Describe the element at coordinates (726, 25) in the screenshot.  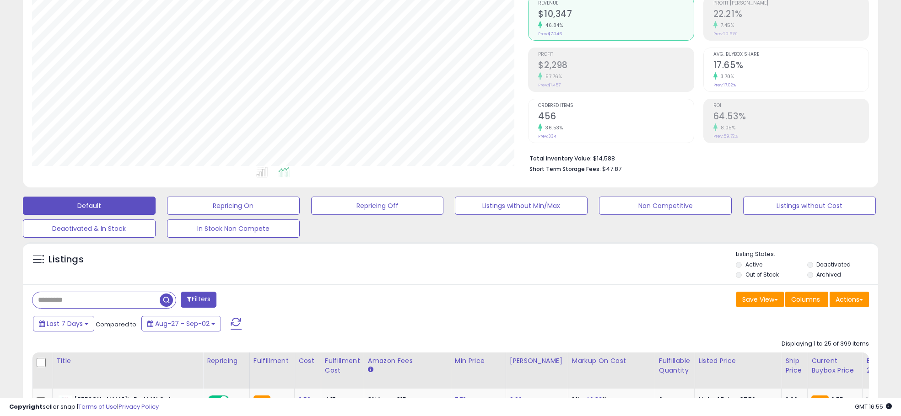
I see `small: 7.45%` at that location.